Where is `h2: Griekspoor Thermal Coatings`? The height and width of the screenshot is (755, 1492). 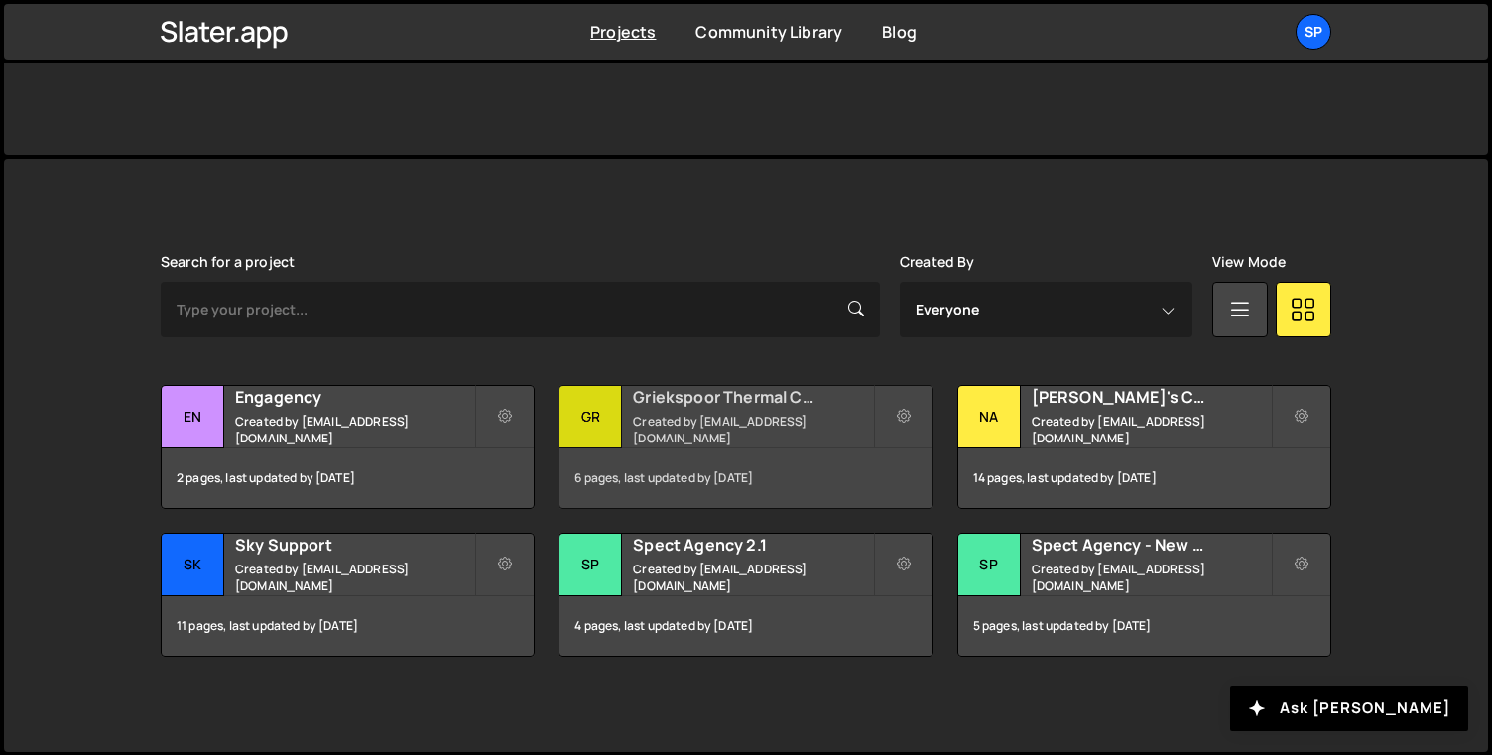 h2: Griekspoor Thermal Coatings is located at coordinates (752, 397).